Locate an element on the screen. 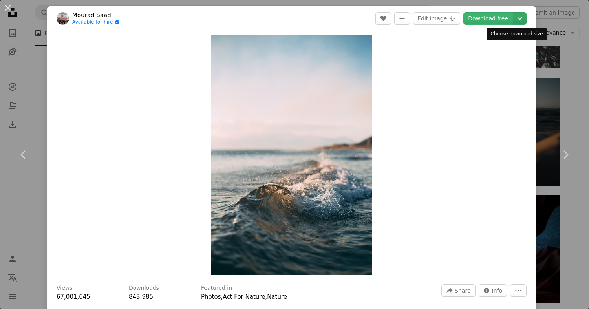 This screenshot has width=589, height=309. span: Info is located at coordinates (497, 291).